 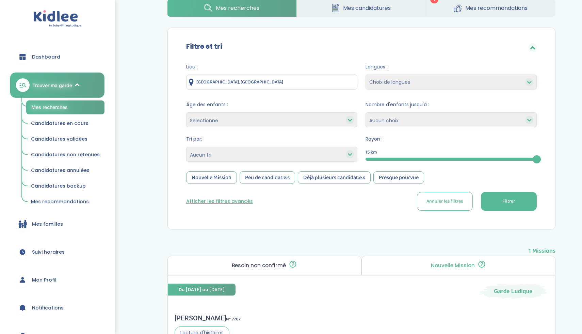 What do you see at coordinates (57, 85) in the screenshot?
I see `a: Trouver ma garde` at bounding box center [57, 85].